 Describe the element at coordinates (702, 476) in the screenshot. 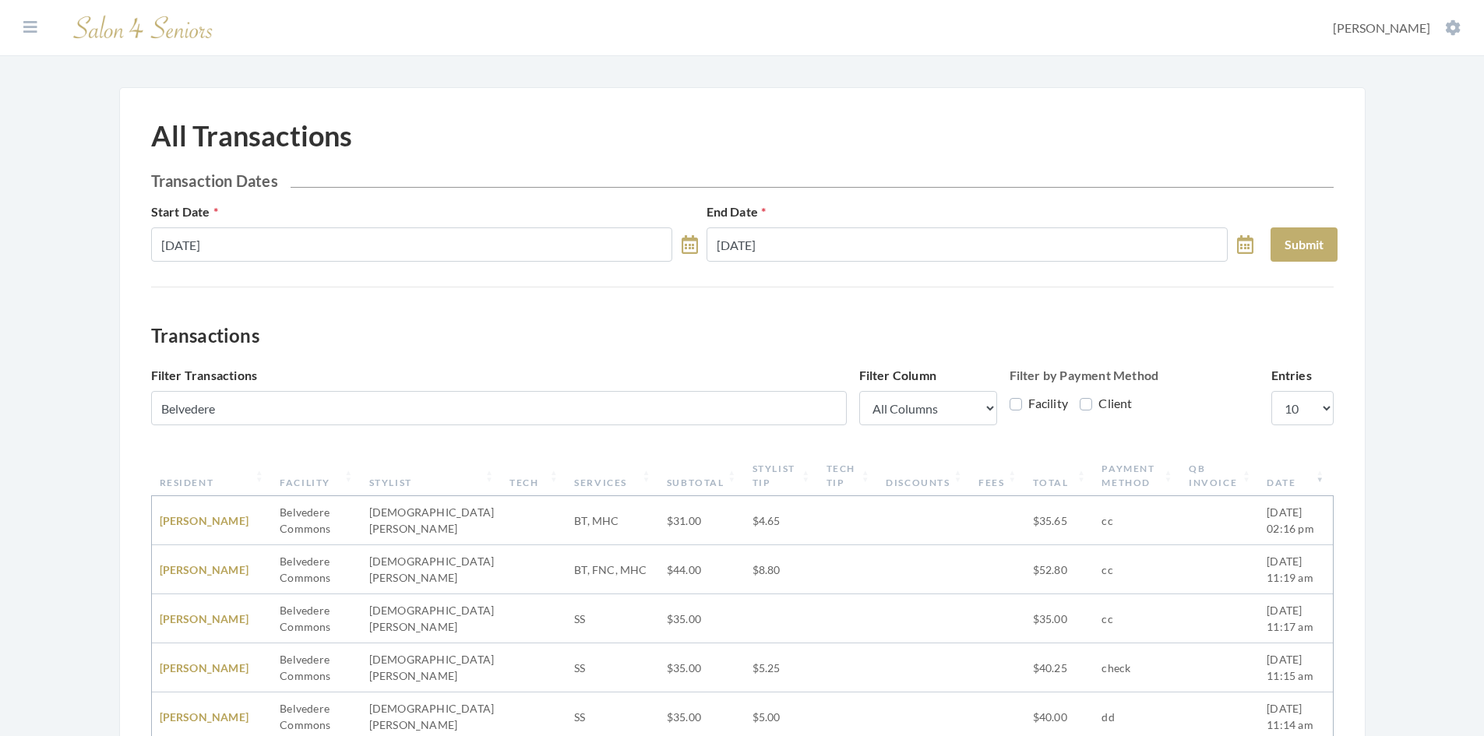

I see `th: Subtotal: activate to sort column ascending` at that location.